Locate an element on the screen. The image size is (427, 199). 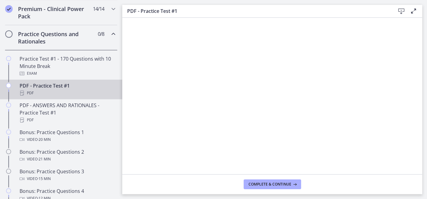
h2: Premium - Clinical Power Pack is located at coordinates (55, 13).